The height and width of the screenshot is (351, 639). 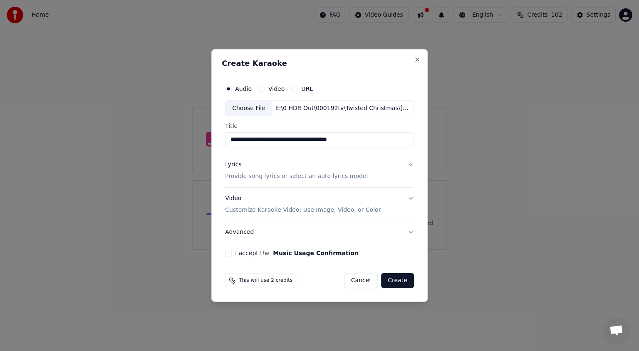 I want to click on button: Advanced, so click(x=320, y=232).